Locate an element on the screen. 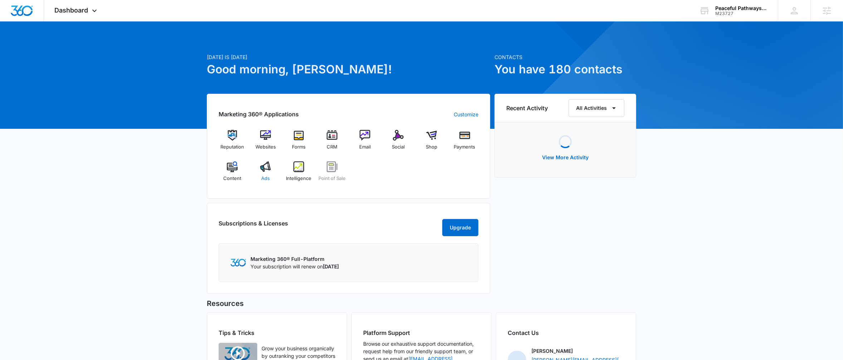 The height and width of the screenshot is (360, 843). span: Point of Sale is located at coordinates (332, 178).